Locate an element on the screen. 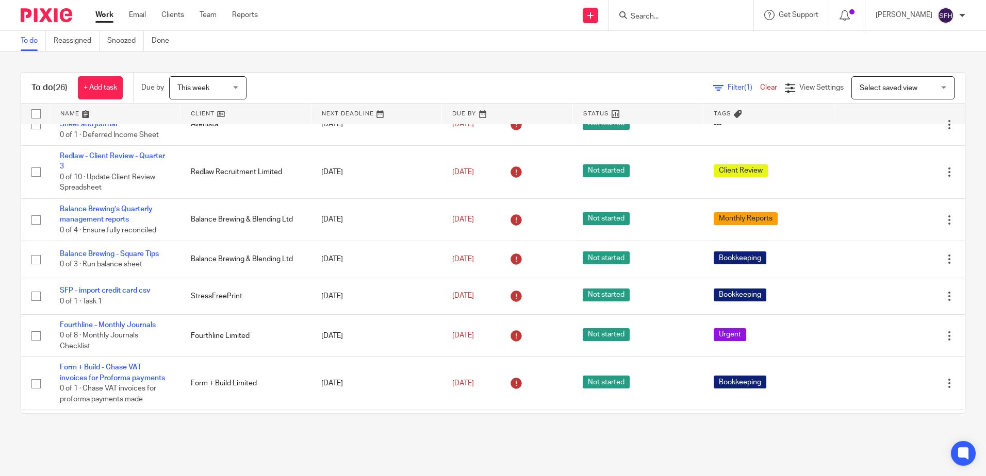 This screenshot has height=476, width=986. span: This week is located at coordinates (193, 88).